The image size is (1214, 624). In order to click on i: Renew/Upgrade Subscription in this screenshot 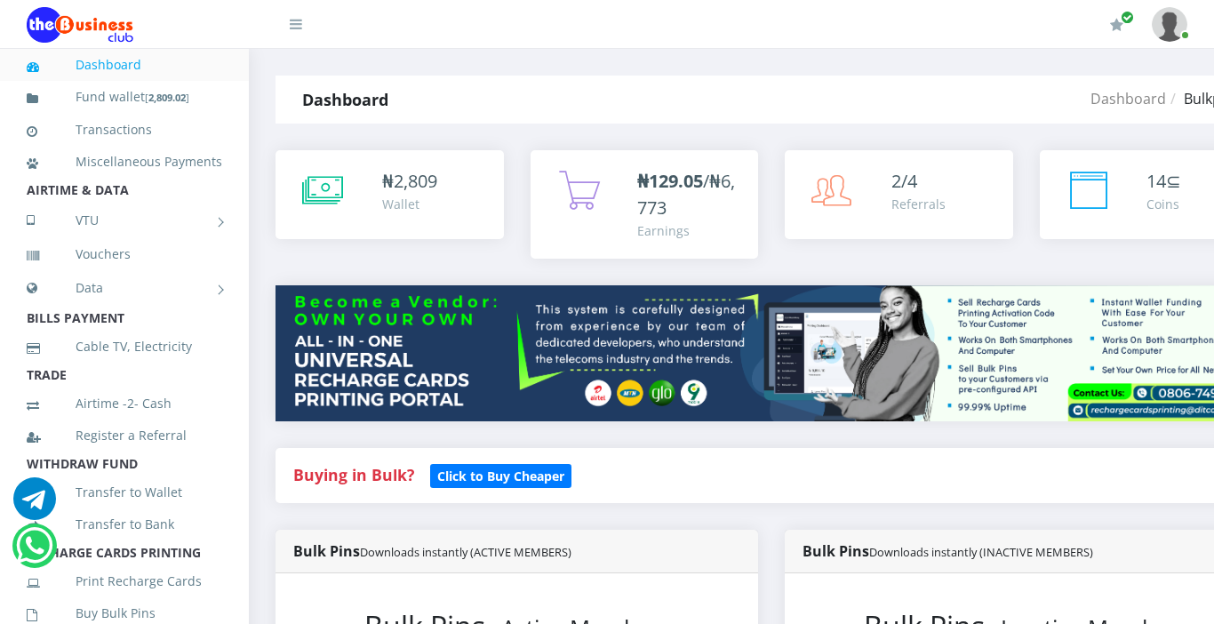, I will do `click(1116, 25)`.